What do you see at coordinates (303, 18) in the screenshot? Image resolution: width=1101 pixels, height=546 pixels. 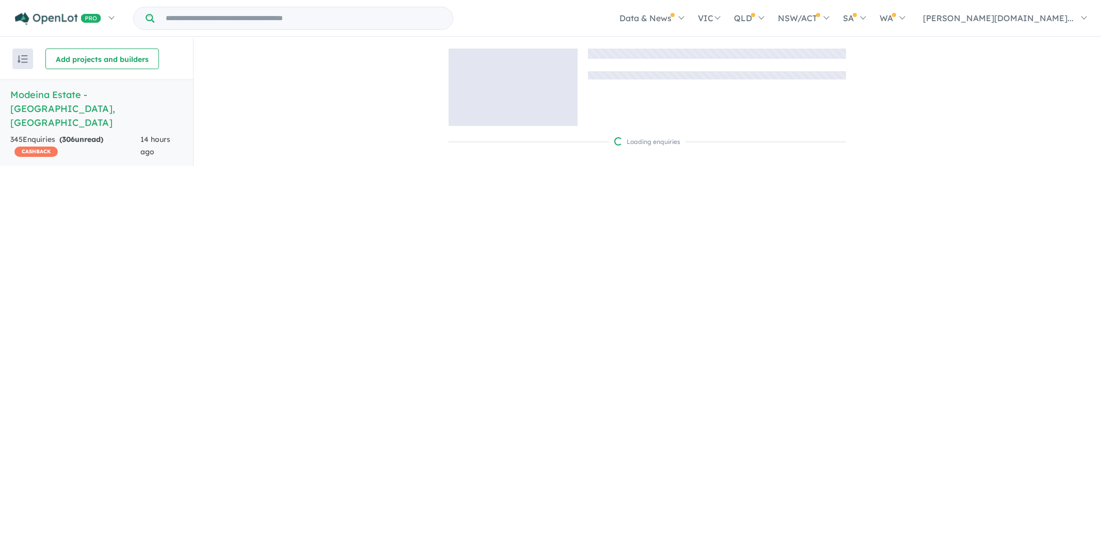 I see `input: Try estate name, suburb, builder or developer` at bounding box center [303, 18].